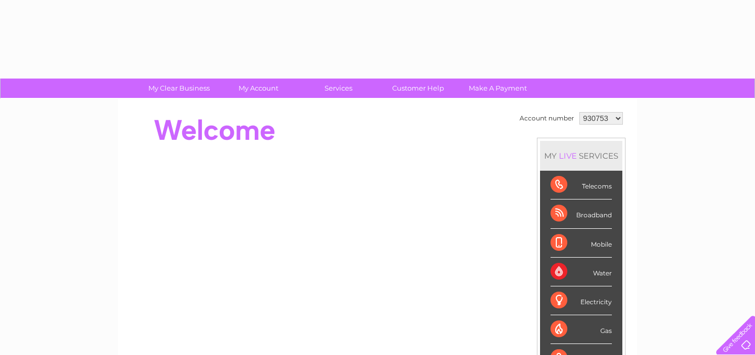  Describe the element at coordinates (338, 88) in the screenshot. I see `a: Services` at that location.